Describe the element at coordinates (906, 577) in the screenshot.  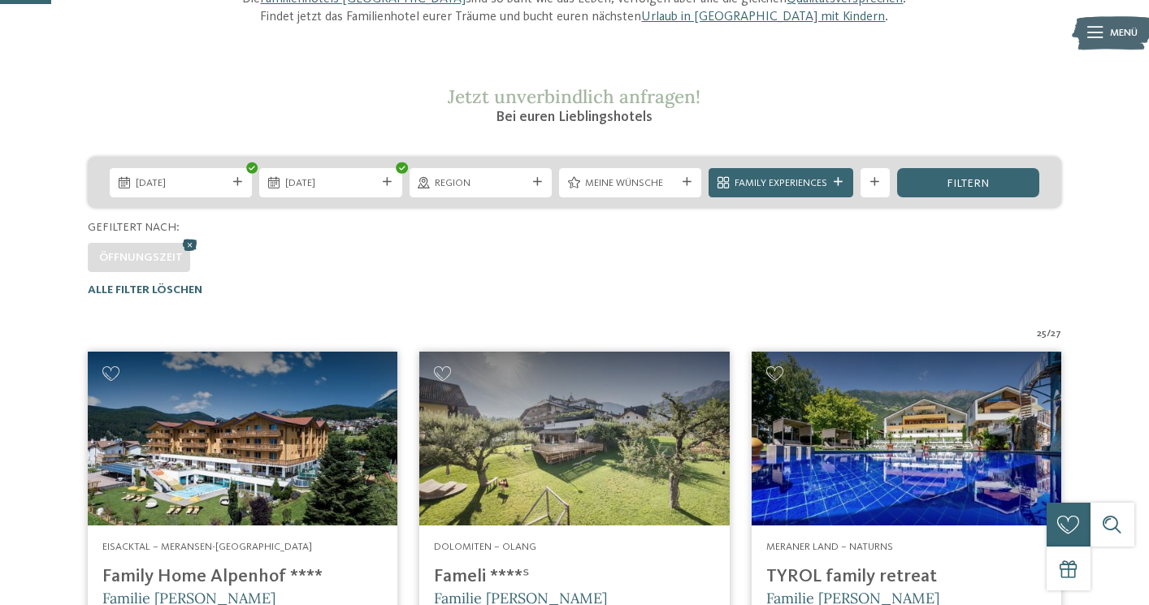
I see `h4: TYROL family retreat` at that location.